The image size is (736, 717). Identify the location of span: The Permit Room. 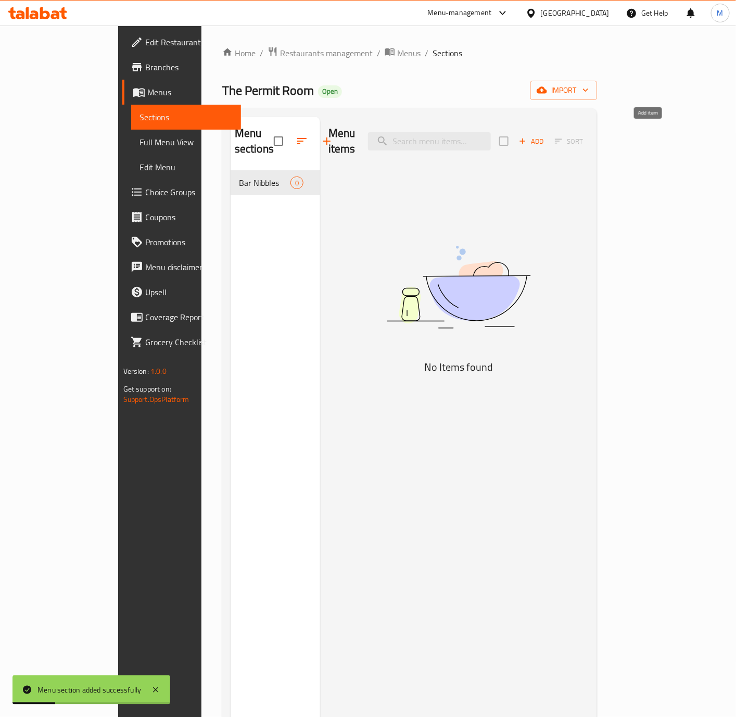
(268, 90).